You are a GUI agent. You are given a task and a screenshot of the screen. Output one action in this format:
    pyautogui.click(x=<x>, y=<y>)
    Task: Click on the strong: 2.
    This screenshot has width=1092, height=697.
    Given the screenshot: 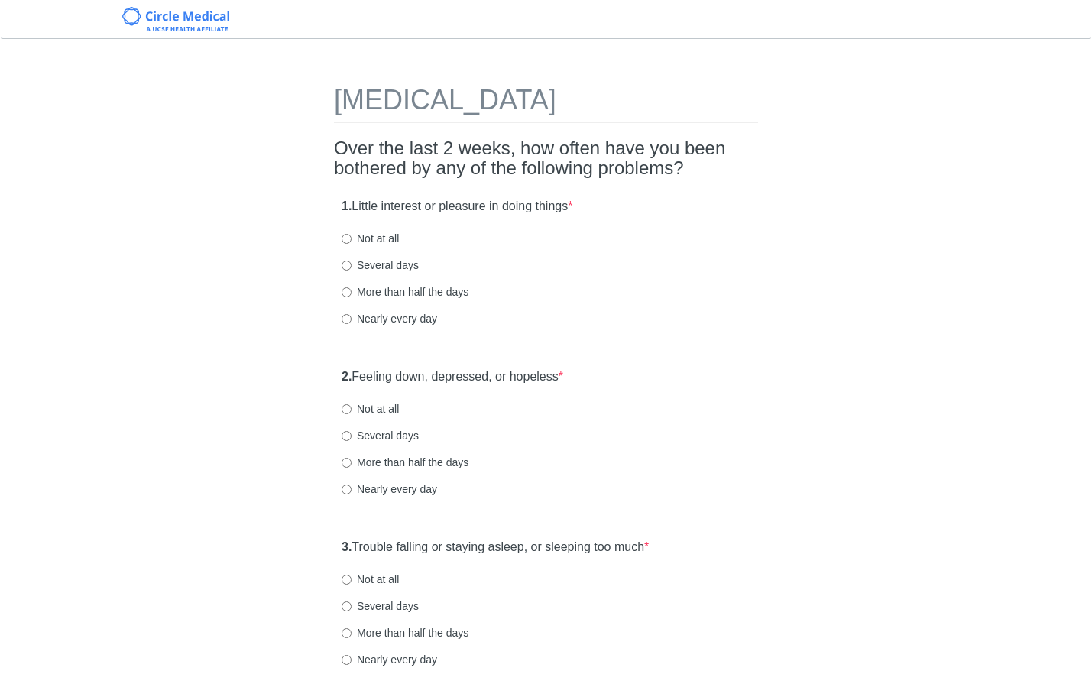 What is the action you would take?
    pyautogui.click(x=346, y=376)
    